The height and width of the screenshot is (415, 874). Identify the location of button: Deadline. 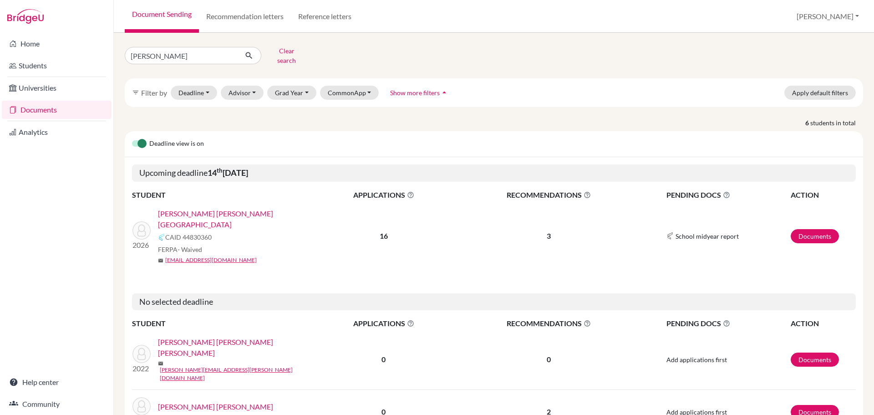
(194, 92).